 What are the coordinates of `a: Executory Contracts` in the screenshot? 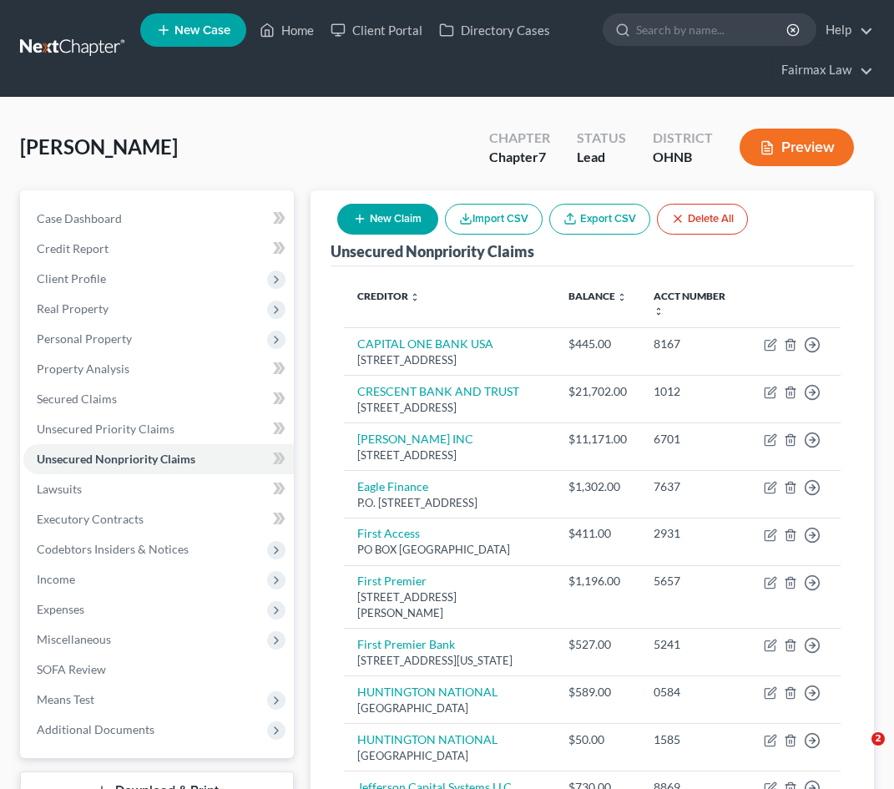 It's located at (159, 519).